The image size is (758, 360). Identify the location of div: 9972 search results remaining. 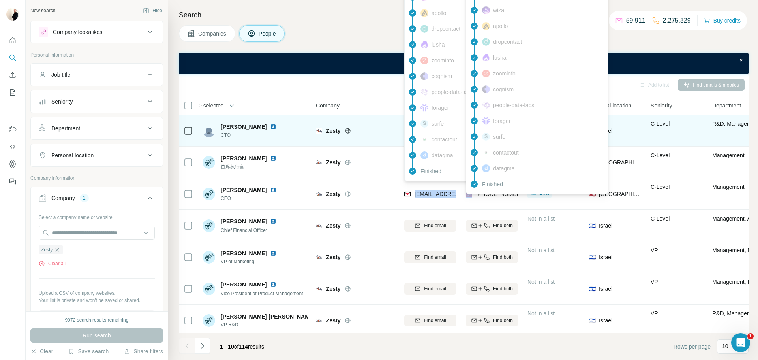
(97, 320).